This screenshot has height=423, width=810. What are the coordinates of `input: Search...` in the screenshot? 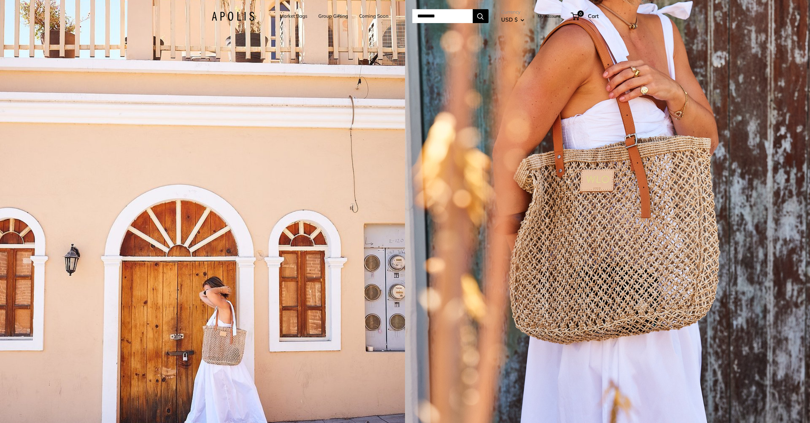 It's located at (442, 16).